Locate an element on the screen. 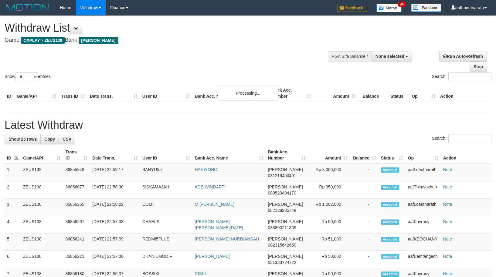 The width and height of the screenshot is (496, 277). td: COLIII is located at coordinates (166, 207).